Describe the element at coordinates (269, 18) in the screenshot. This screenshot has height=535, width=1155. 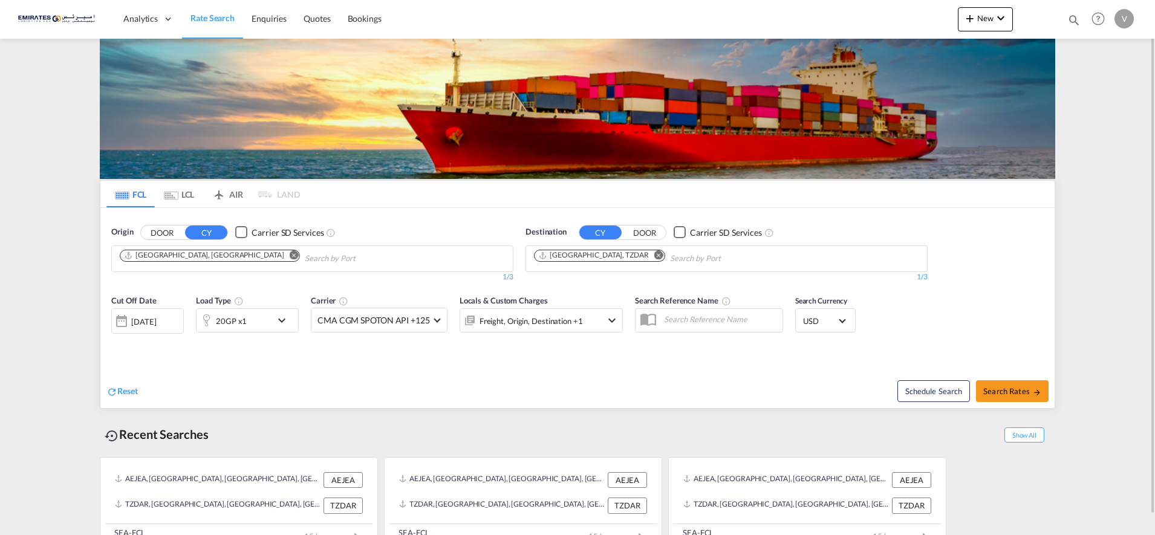
I see `span: Enquiries` at that location.